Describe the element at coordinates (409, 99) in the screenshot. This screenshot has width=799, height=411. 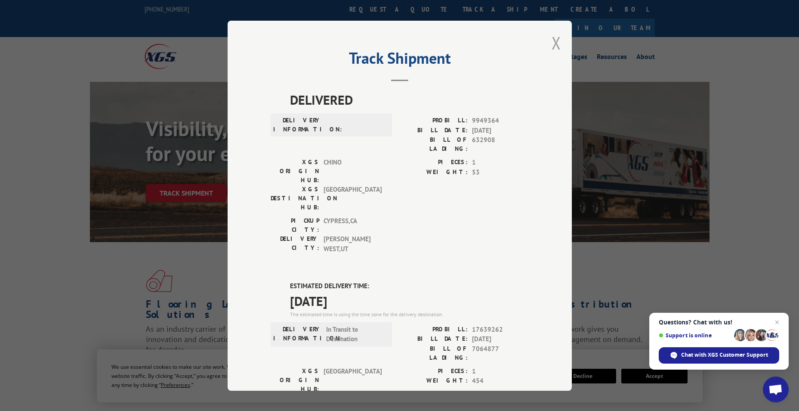
I see `span: DELIVERED` at that location.